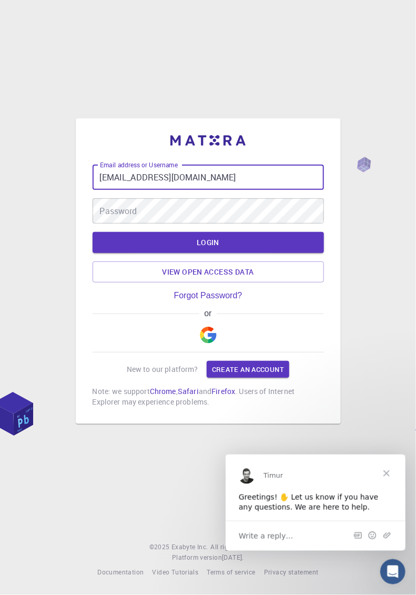  What do you see at coordinates (208, 296) in the screenshot?
I see `a: Forgot Password?` at bounding box center [208, 296].